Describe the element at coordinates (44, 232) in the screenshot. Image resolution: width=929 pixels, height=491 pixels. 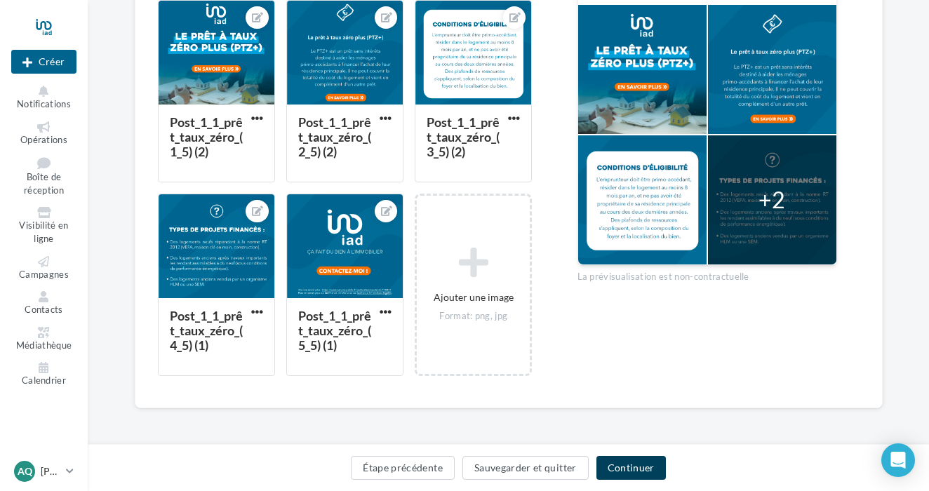
I see `span: Visibilité en ligne` at that location.